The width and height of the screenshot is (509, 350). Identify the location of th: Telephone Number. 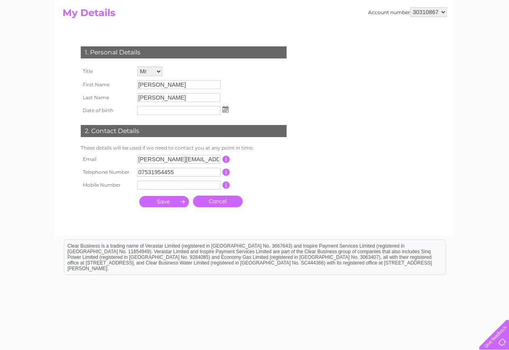
(107, 172).